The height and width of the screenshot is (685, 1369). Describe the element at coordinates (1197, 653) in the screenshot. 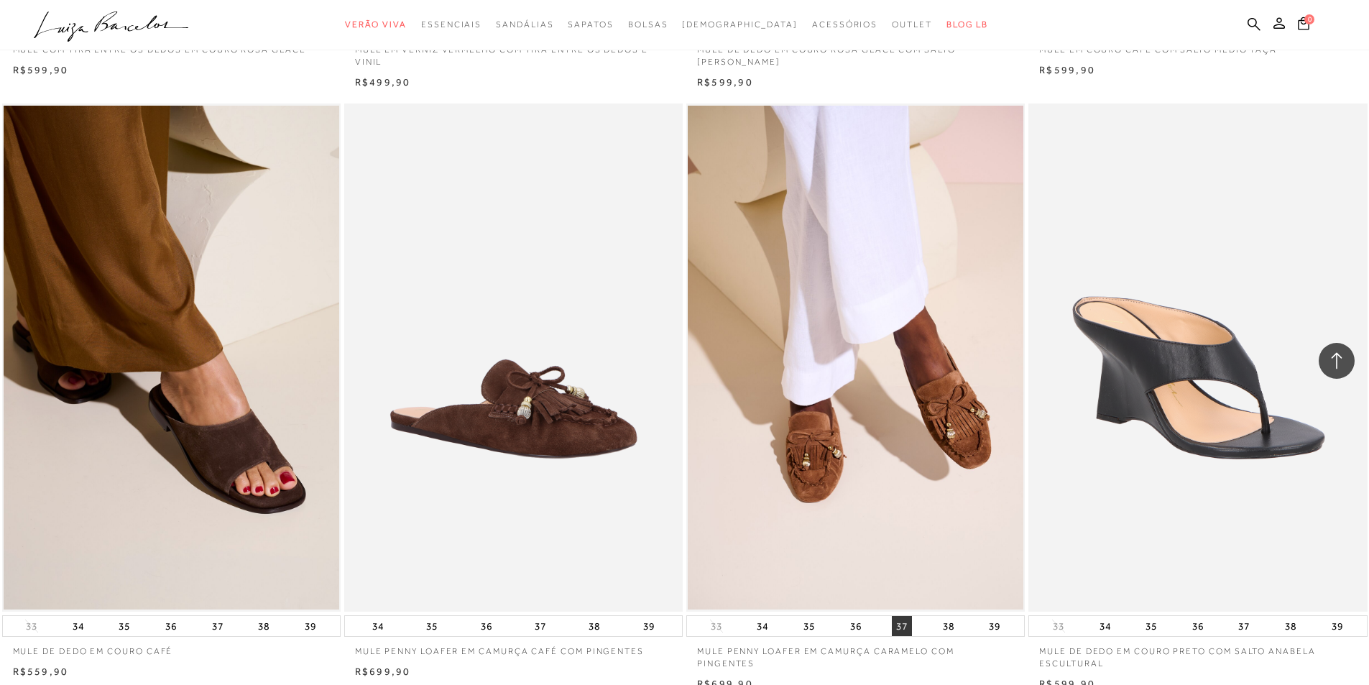

I see `a: MULE DE DEDO EM COURO PRETO COM SALTO ANABELA ESCULTURAL` at that location.